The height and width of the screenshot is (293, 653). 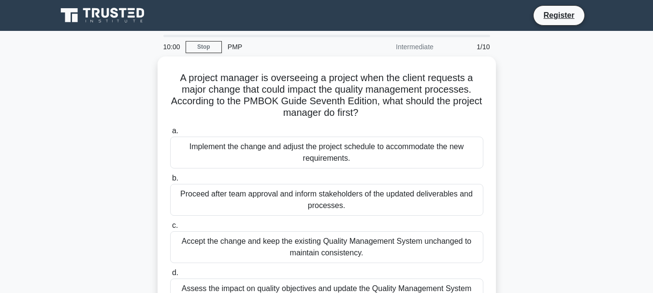 What do you see at coordinates (327, 153) in the screenshot?
I see `div: Implement the change and adjust the project schedule to accommodate the new requirements.` at bounding box center [327, 153].